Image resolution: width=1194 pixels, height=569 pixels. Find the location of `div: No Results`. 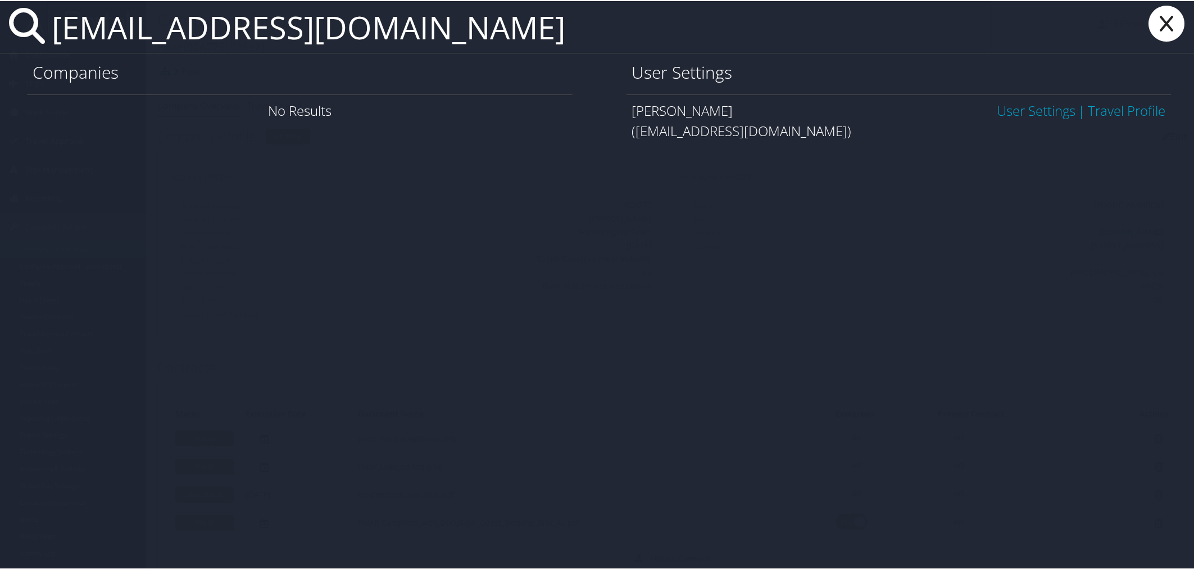

div: No Results is located at coordinates (299, 109).